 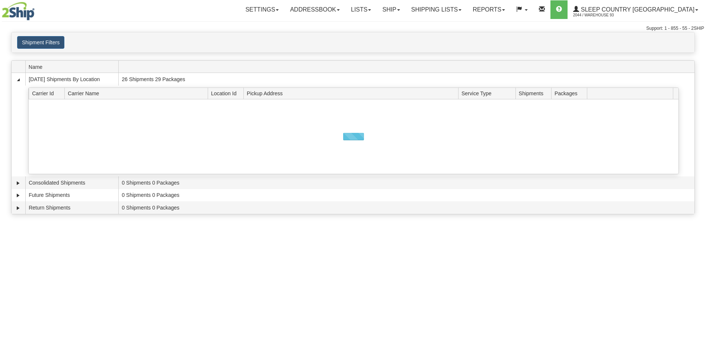 What do you see at coordinates (138, 93) in the screenshot?
I see `span: Carrier Name` at bounding box center [138, 93].